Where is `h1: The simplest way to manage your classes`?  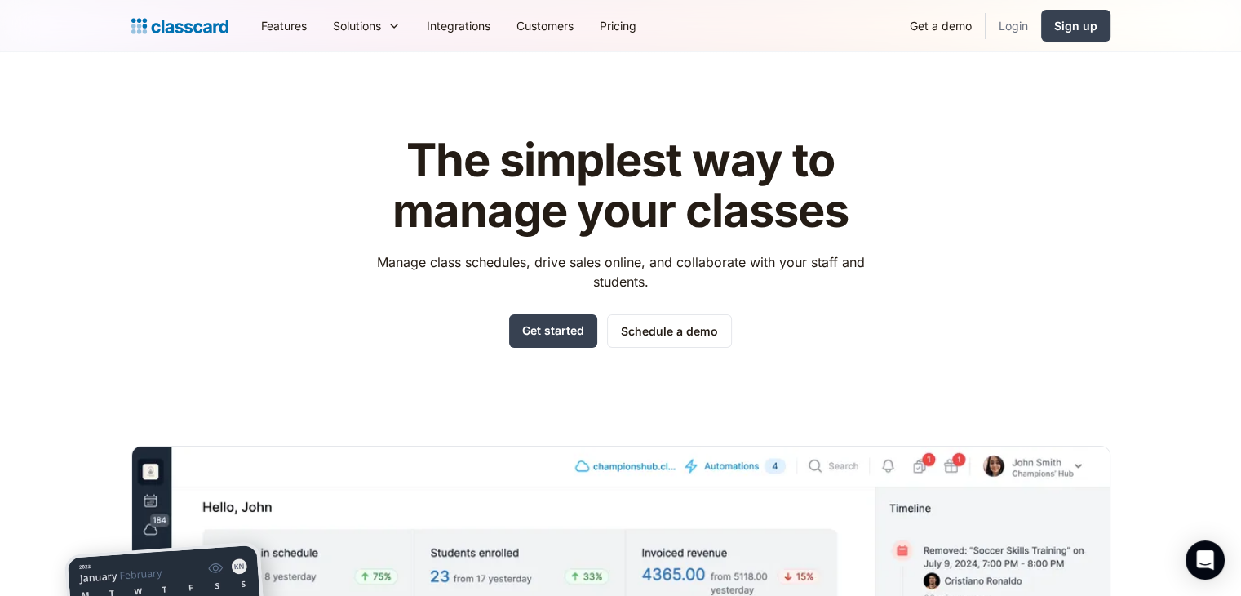
h1: The simplest way to manage your classes is located at coordinates (620, 185).